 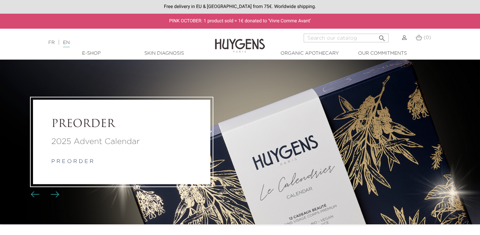 What do you see at coordinates (240, 41) in the screenshot?
I see `img: Huygens` at bounding box center [240, 41].